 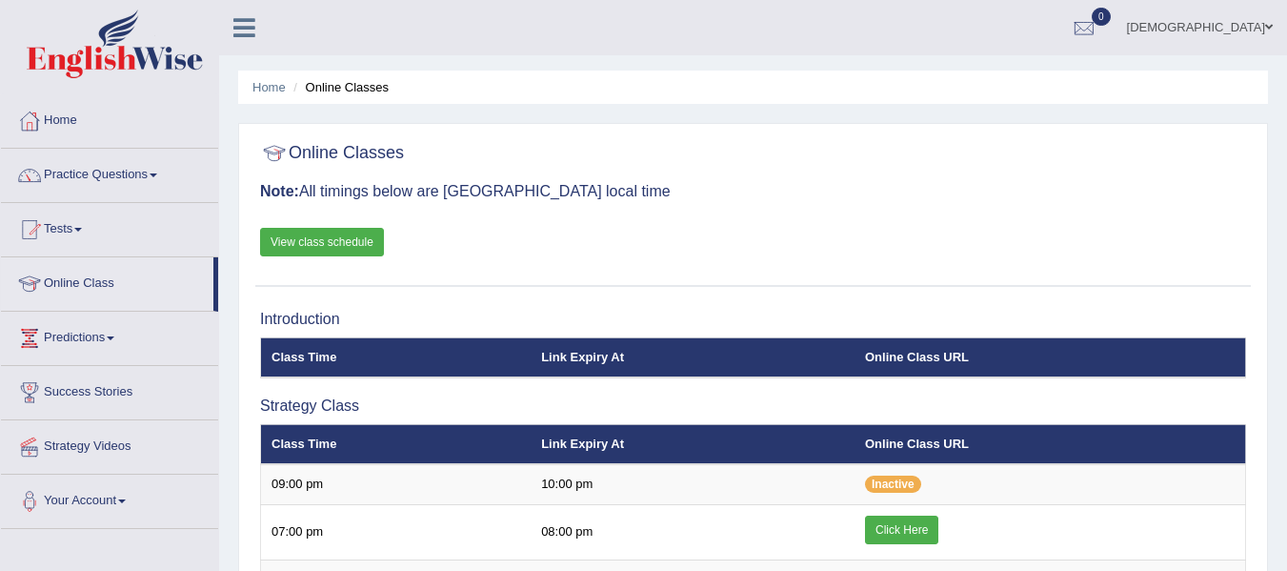 What do you see at coordinates (893, 484) in the screenshot?
I see `span: Inactive` at bounding box center [893, 484].